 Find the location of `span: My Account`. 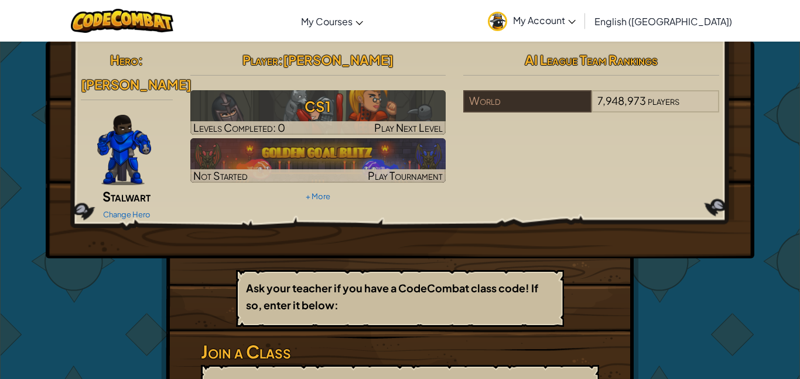

span: My Account is located at coordinates (544, 20).